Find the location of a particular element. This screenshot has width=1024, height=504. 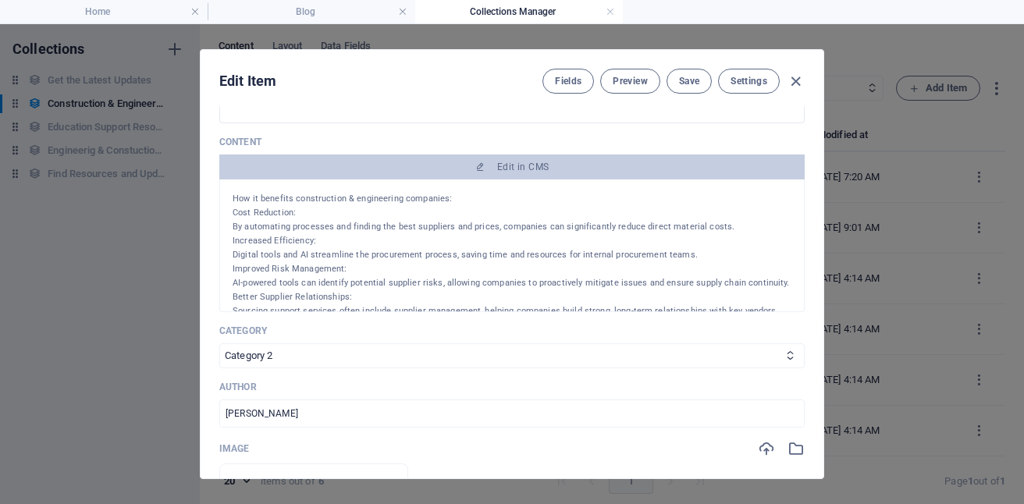

p: How it benefits construction & engineering companies: is located at coordinates (512, 199).